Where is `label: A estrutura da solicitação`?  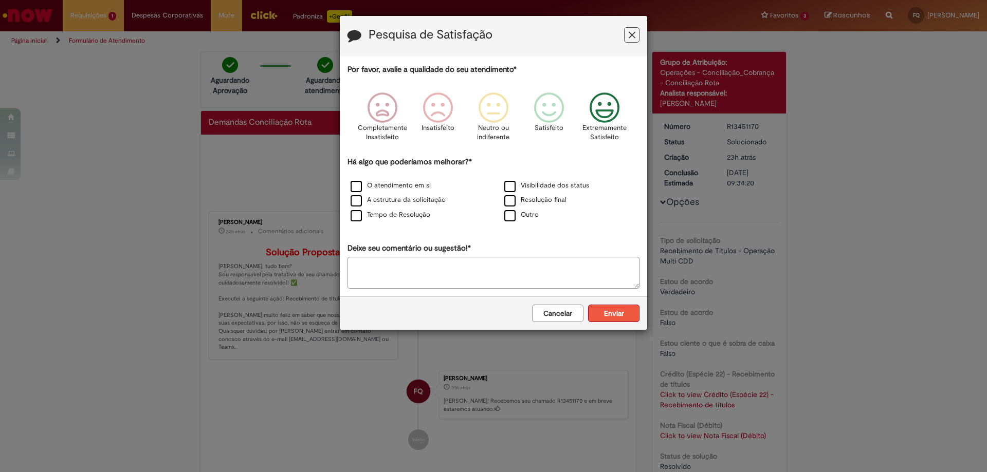
label: A estrutura da solicitação is located at coordinates (398, 200).